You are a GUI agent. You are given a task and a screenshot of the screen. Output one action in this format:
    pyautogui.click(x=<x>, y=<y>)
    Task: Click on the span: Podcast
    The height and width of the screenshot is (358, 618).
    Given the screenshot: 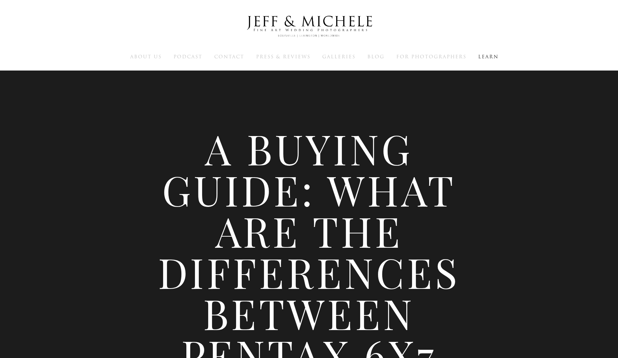 What is the action you would take?
    pyautogui.click(x=188, y=57)
    